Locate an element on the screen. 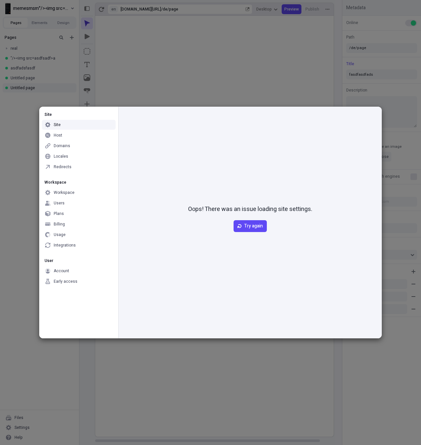 This screenshot has height=445, width=421. div: Usage is located at coordinates (60, 235).